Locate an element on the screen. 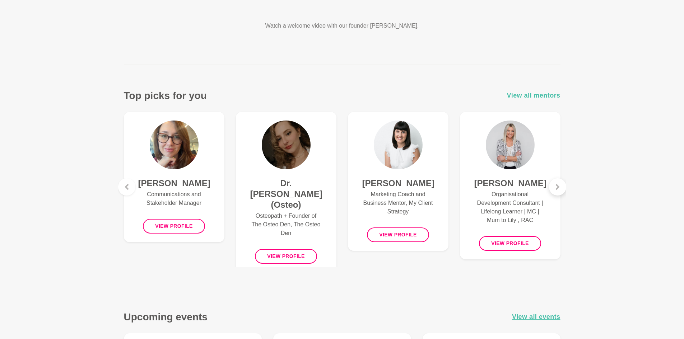 Image resolution: width=684 pixels, height=339 pixels. a: View all events is located at coordinates (536, 317).